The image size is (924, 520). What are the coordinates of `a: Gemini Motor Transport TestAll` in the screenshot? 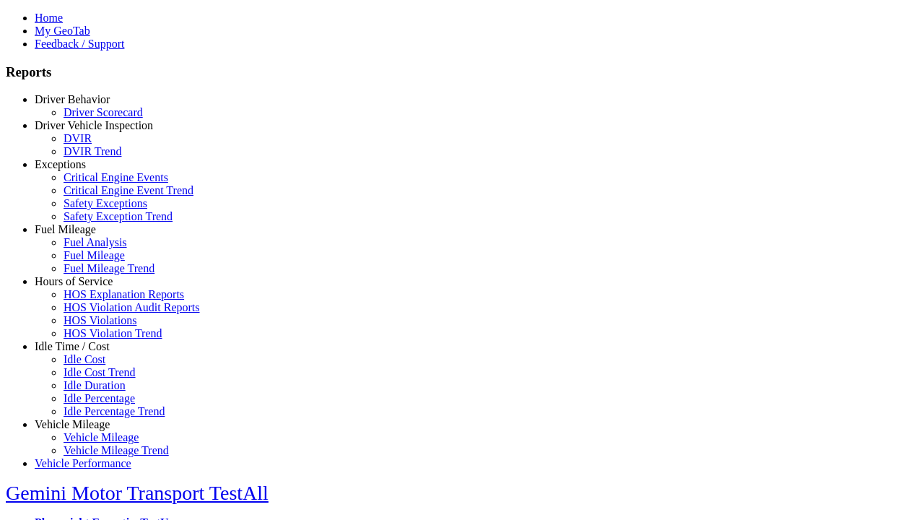 It's located at (137, 492).